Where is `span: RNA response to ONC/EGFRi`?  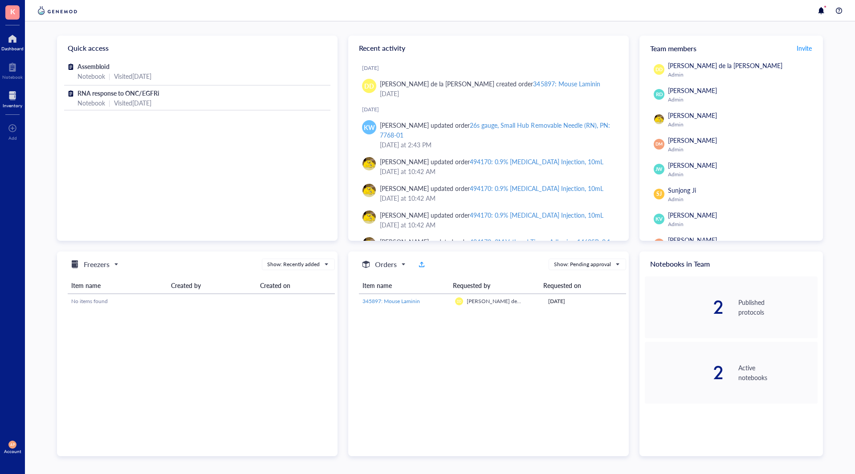
span: RNA response to ONC/EGFRi is located at coordinates (118, 93).